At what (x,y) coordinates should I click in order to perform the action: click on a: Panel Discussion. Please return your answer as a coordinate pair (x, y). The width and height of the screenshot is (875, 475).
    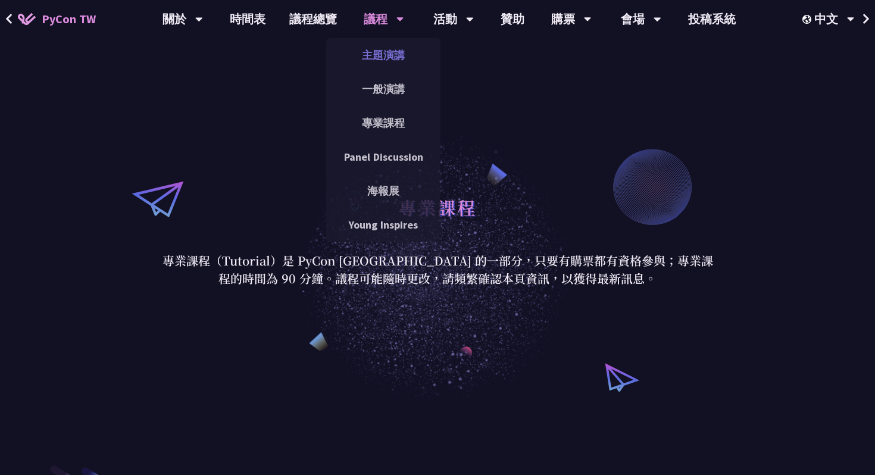
    Looking at the image, I should click on (383, 157).